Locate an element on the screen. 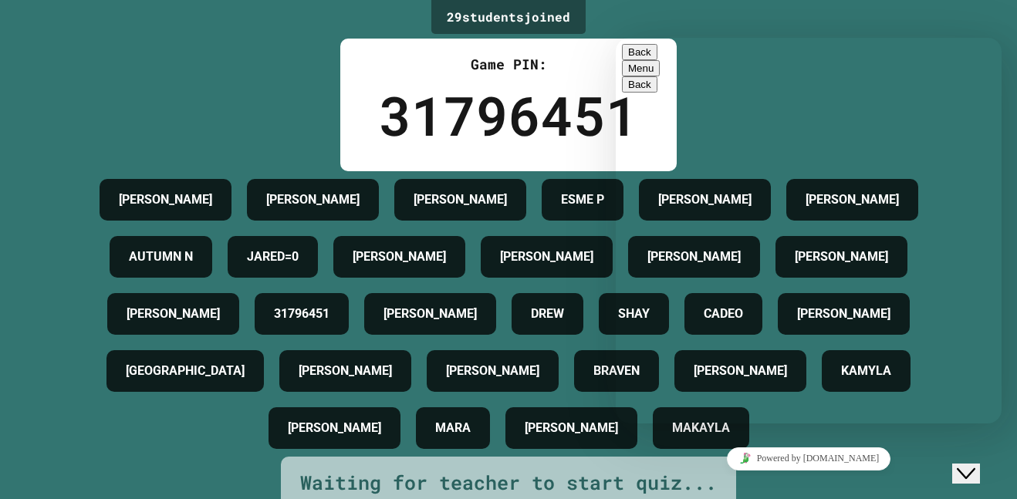 The height and width of the screenshot is (499, 1017). div: secondary is located at coordinates (193, 30).